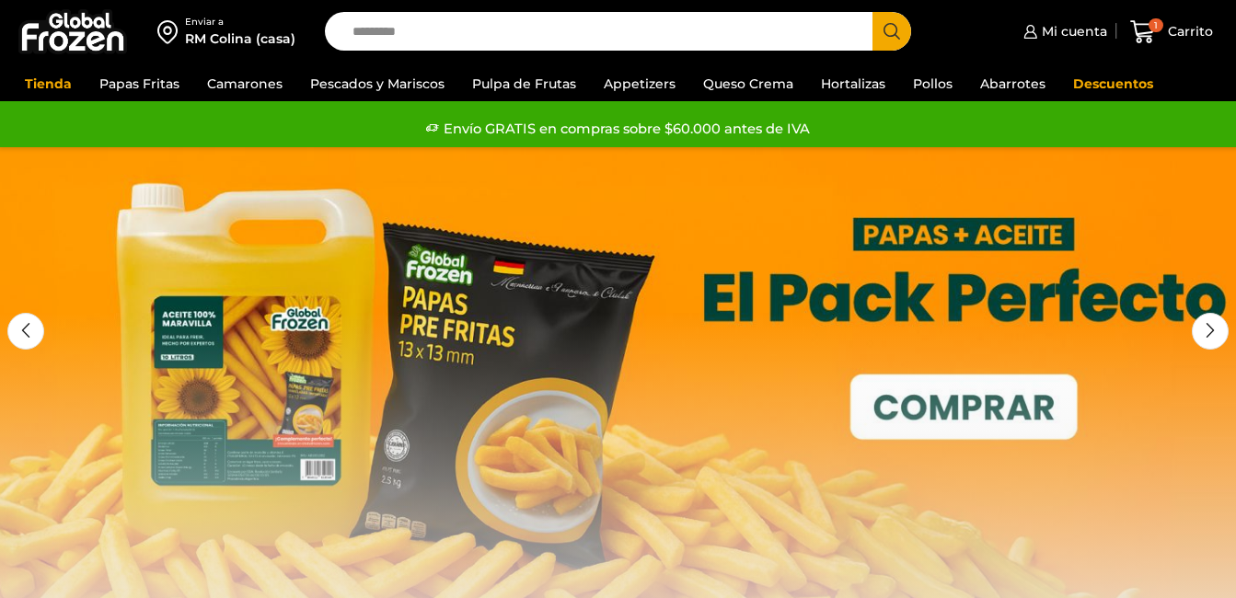 This screenshot has height=598, width=1236. What do you see at coordinates (1072, 31) in the screenshot?
I see `span: Mi cuenta` at bounding box center [1072, 31].